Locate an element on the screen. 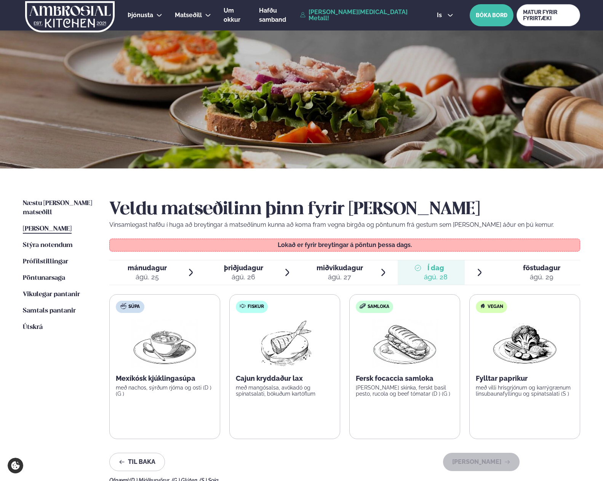  button: is is located at coordinates (445, 15).